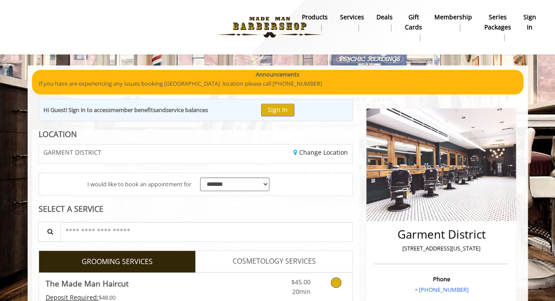 This screenshot has height=301, width=555. I want to click on span: I would like to book an appointment for, so click(139, 184).